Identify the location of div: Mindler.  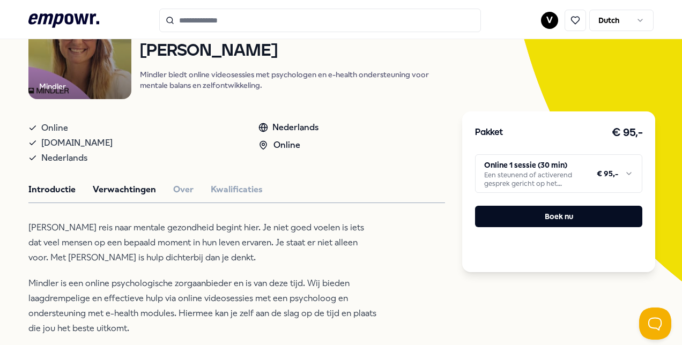
(53, 86).